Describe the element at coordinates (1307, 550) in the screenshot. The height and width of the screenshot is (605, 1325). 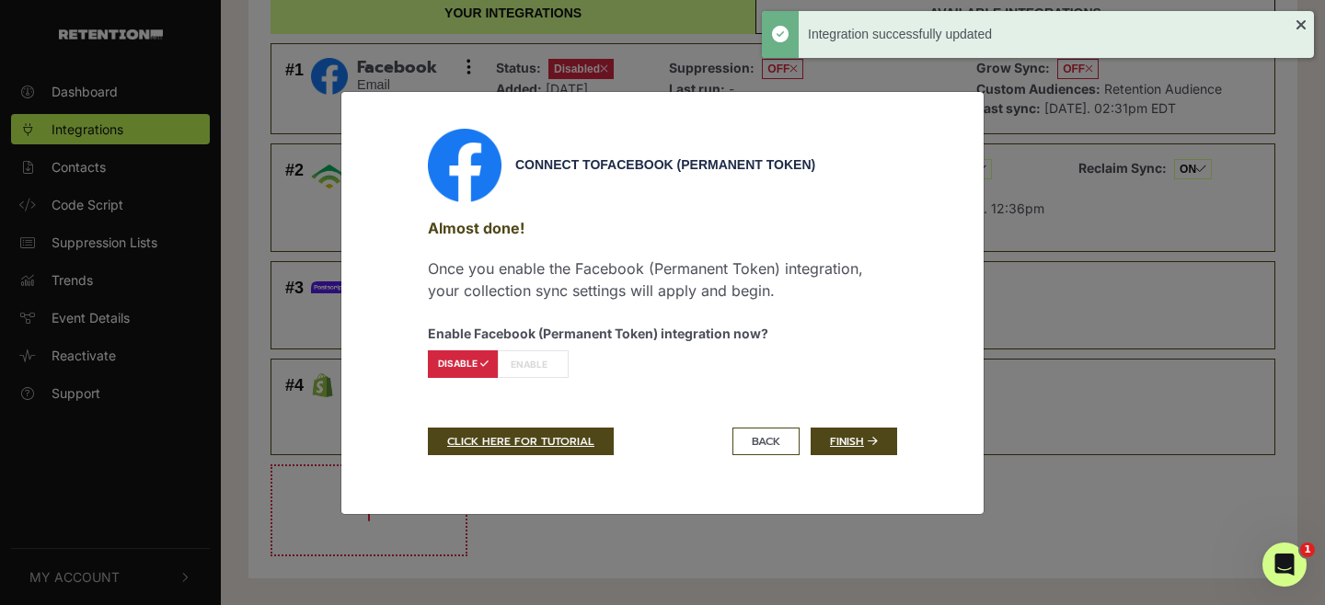
I see `span: 1` at that location.